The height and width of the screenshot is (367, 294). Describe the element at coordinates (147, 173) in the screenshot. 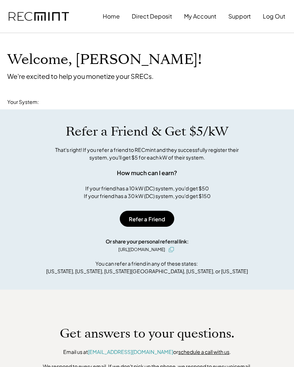

I see `div: How much can I earn?` at that location.